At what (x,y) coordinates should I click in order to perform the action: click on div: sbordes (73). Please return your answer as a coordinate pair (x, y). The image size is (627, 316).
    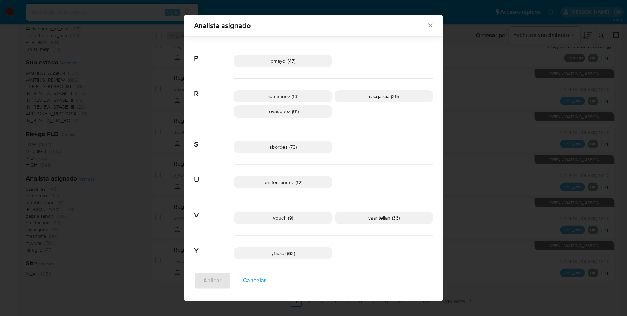
    Looking at the image, I should click on (283, 147).